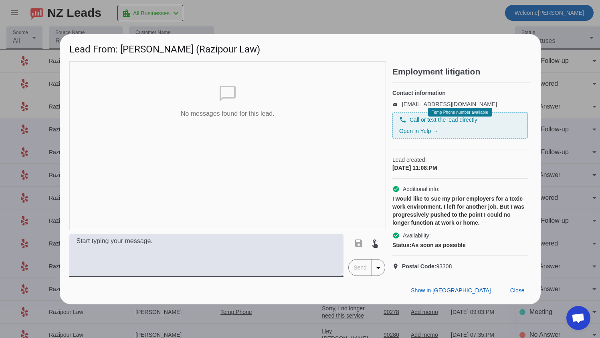 The width and height of the screenshot is (600, 338). I want to click on strong: Status:, so click(402, 245).